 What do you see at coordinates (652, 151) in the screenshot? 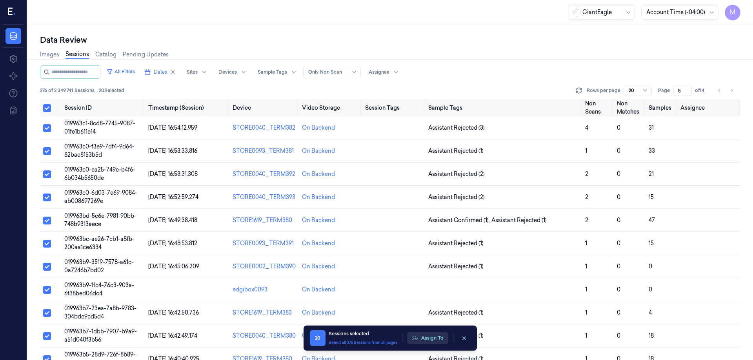
I see `span: 33` at bounding box center [652, 151].